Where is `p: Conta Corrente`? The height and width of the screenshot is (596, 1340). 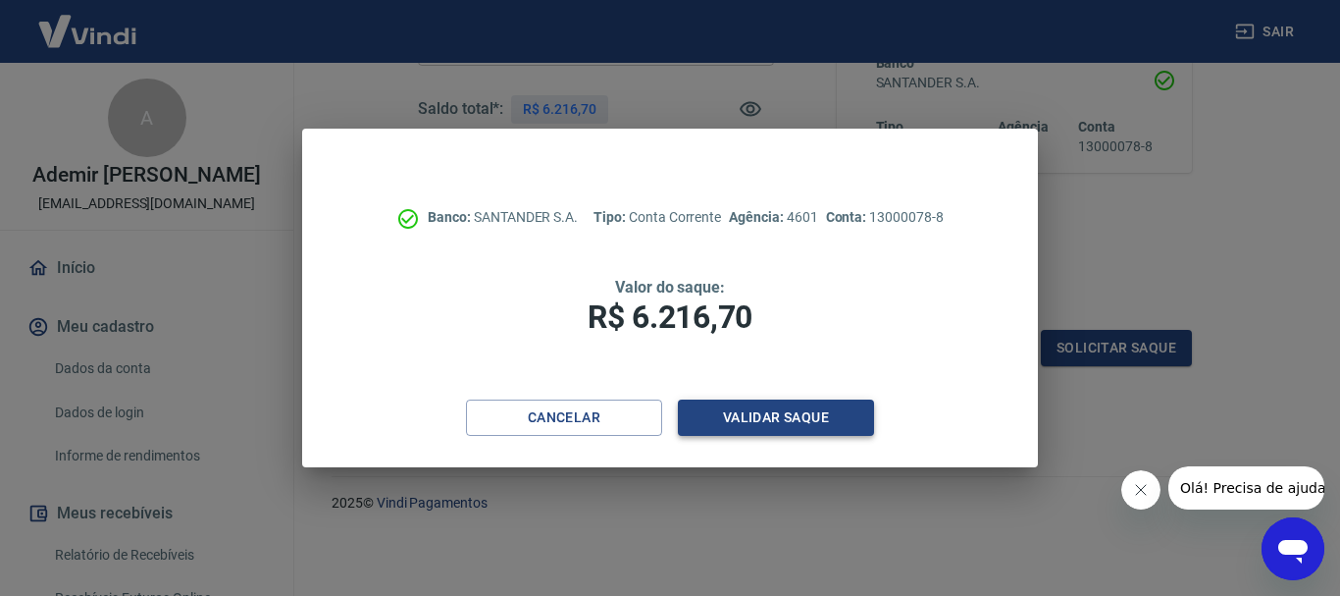
p: Conta Corrente is located at coordinates (657, 217).